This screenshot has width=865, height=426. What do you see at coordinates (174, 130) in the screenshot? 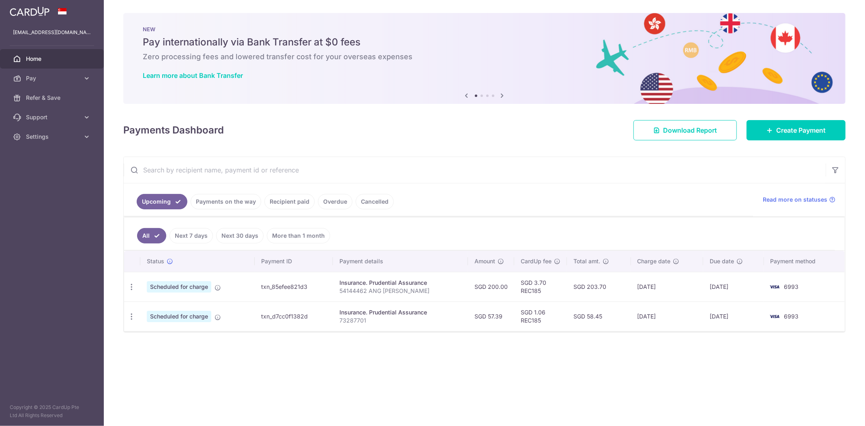
I see `h4: Payments Dashboard` at bounding box center [174, 130].